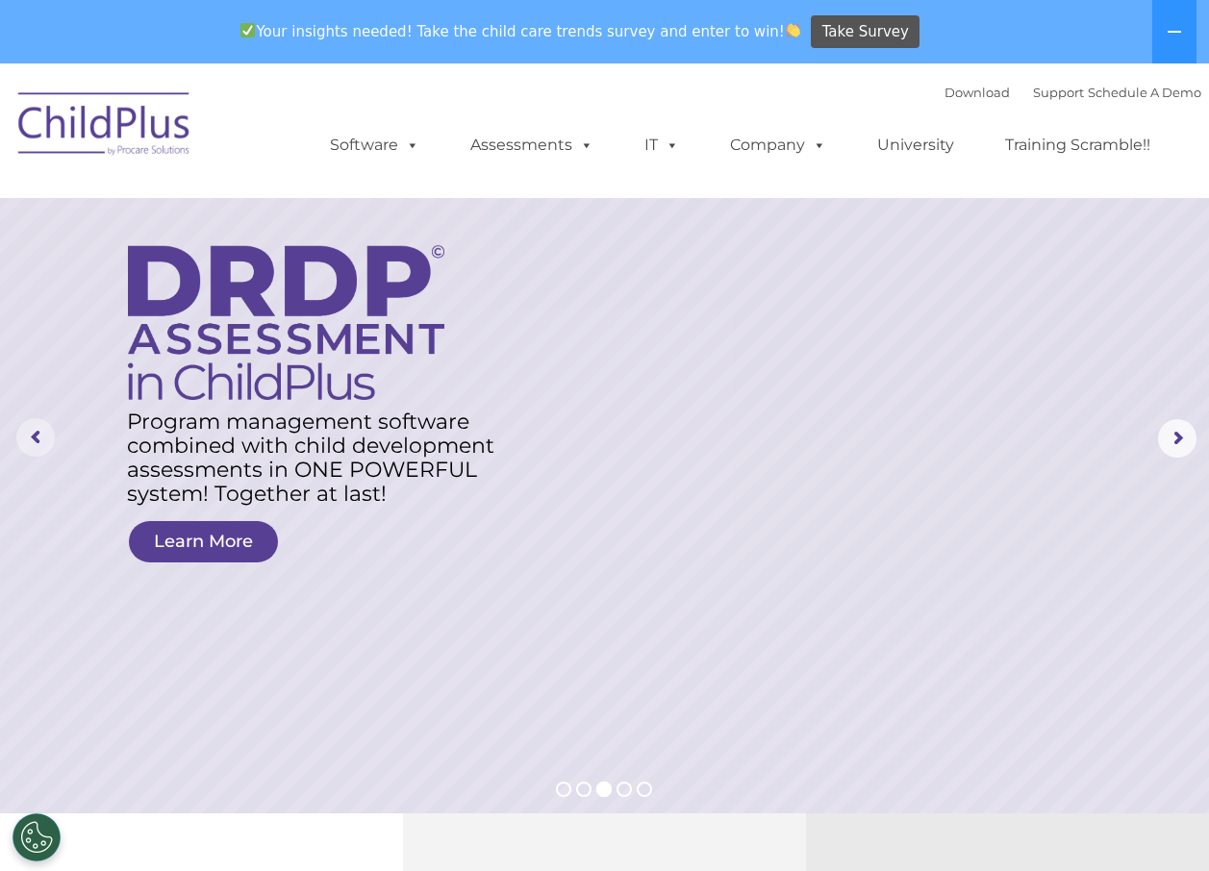  Describe the element at coordinates (977, 92) in the screenshot. I see `a: Download` at that location.